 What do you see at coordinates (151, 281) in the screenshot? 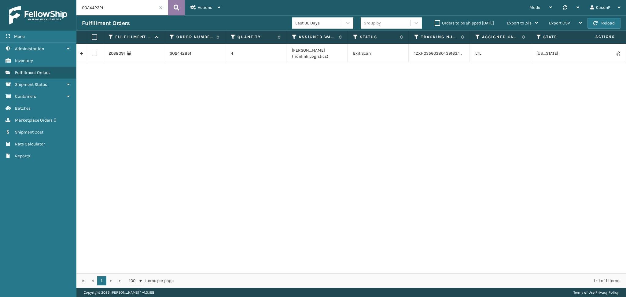
I see `span: items per page` at bounding box center [151, 281].